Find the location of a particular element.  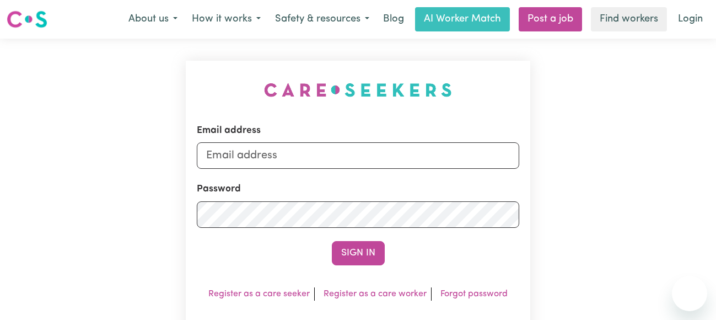

a: Forgot password is located at coordinates (474, 294).